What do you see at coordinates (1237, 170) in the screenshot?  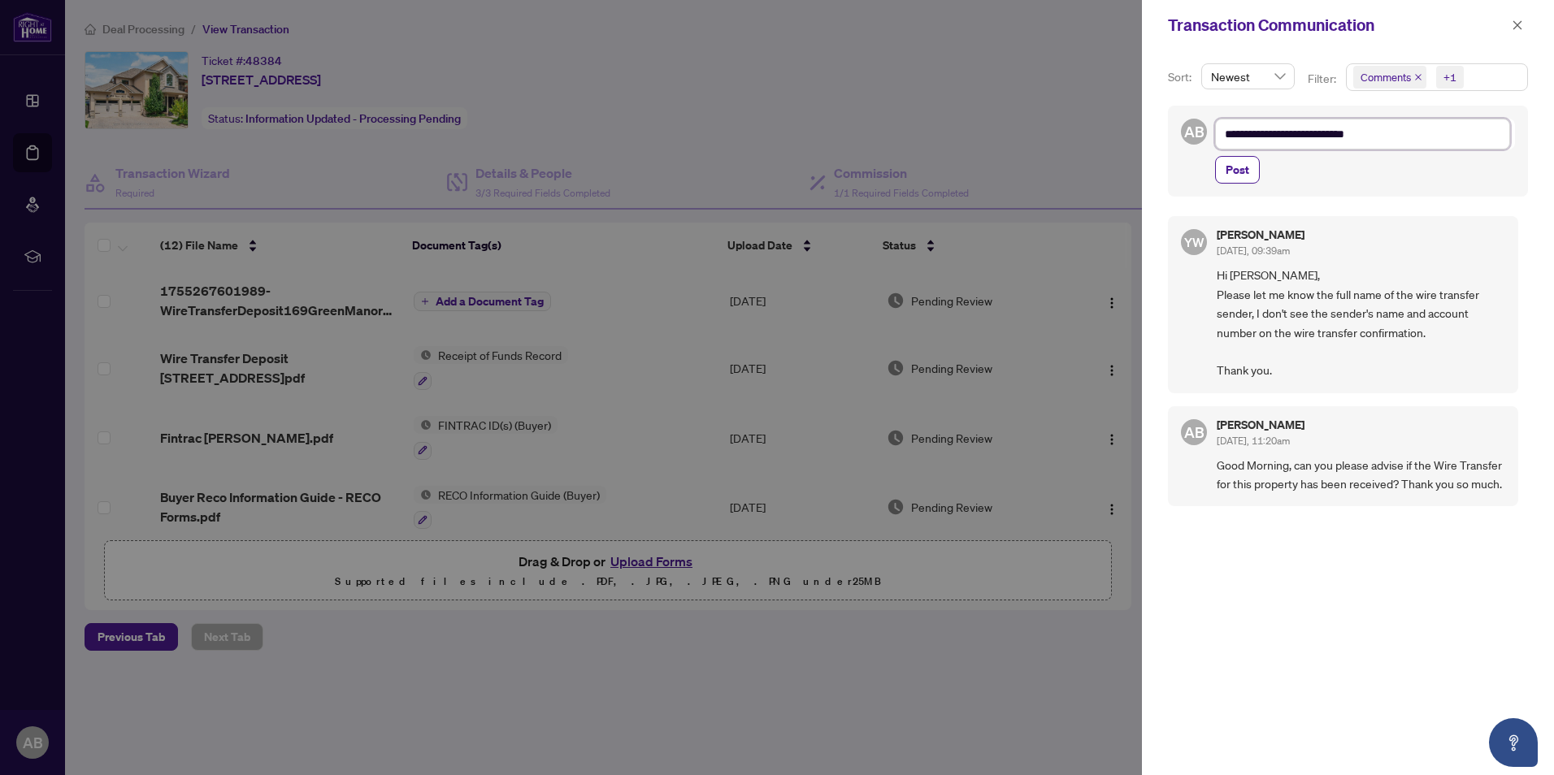 I see `span: Post` at bounding box center [1237, 170].